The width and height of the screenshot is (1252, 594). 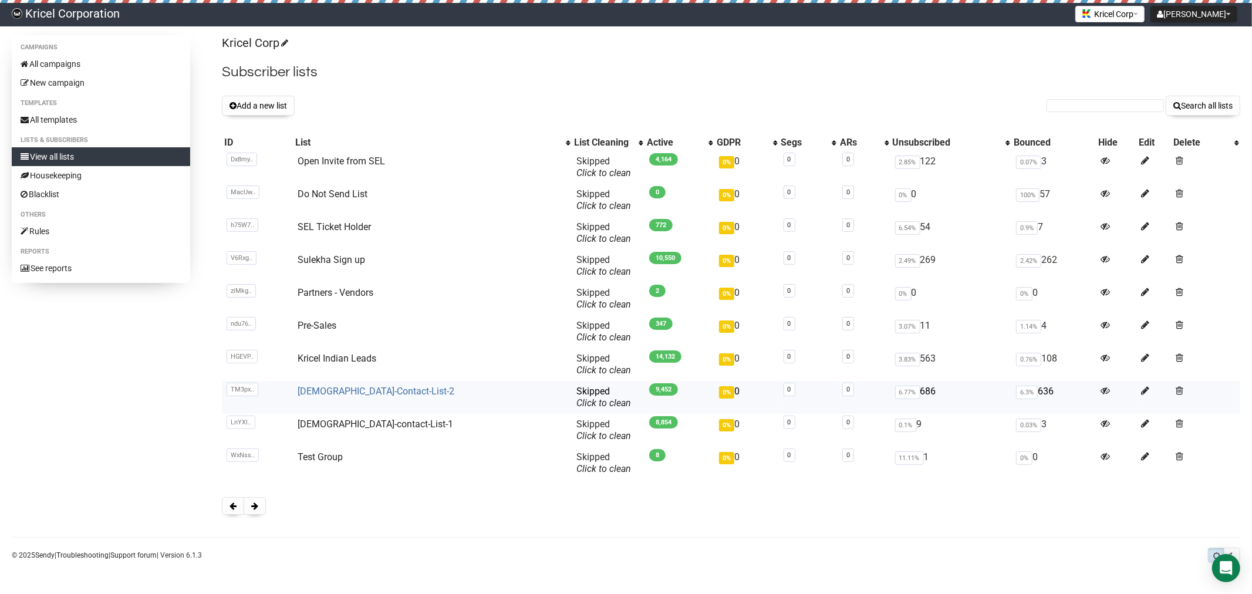 I want to click on a: Rules, so click(x=101, y=231).